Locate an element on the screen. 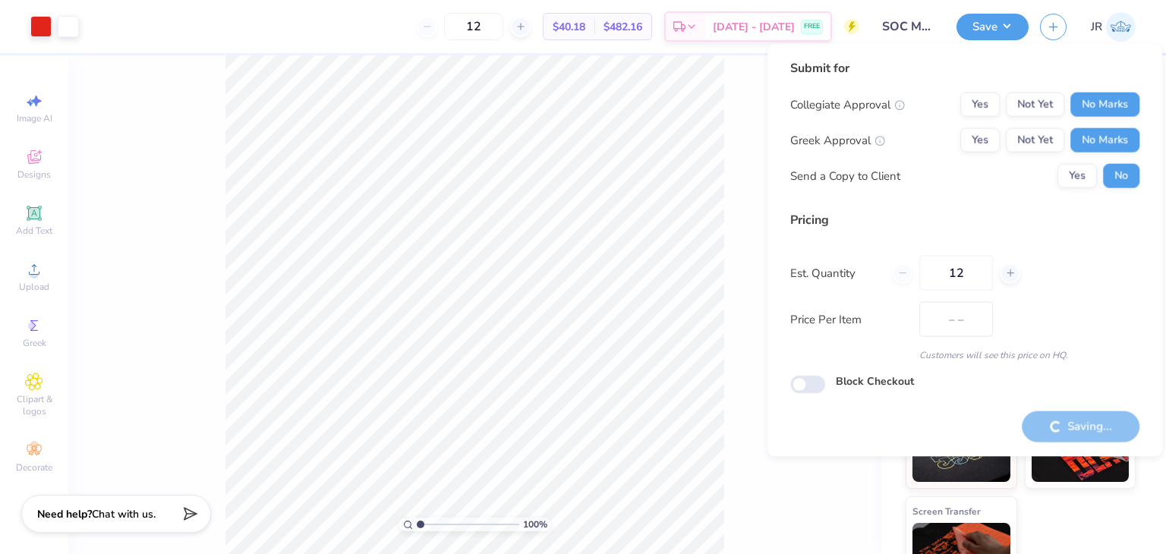 The image size is (1166, 554). span: FREE is located at coordinates (811, 27).